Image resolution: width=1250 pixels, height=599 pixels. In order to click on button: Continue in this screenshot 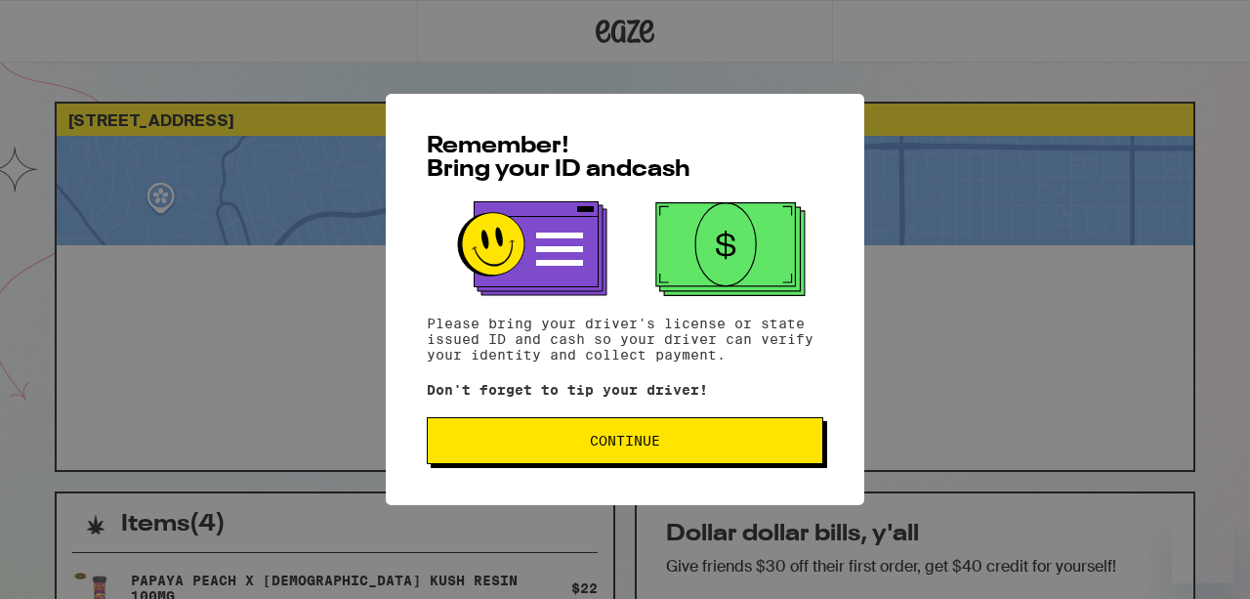, I will do `click(625, 440)`.